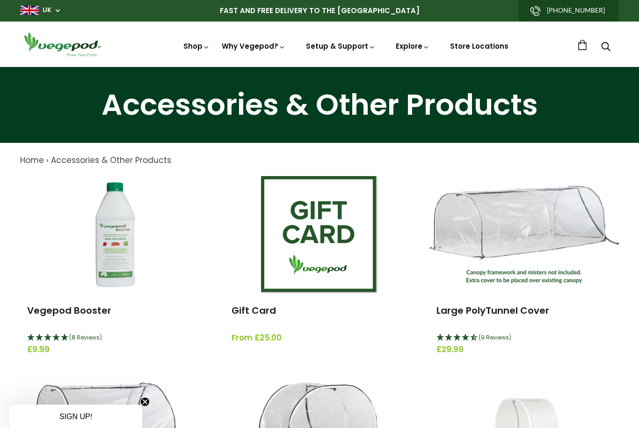 This screenshot has height=428, width=639. What do you see at coordinates (115, 234) in the screenshot?
I see `img: Vegepod Booster` at bounding box center [115, 234].